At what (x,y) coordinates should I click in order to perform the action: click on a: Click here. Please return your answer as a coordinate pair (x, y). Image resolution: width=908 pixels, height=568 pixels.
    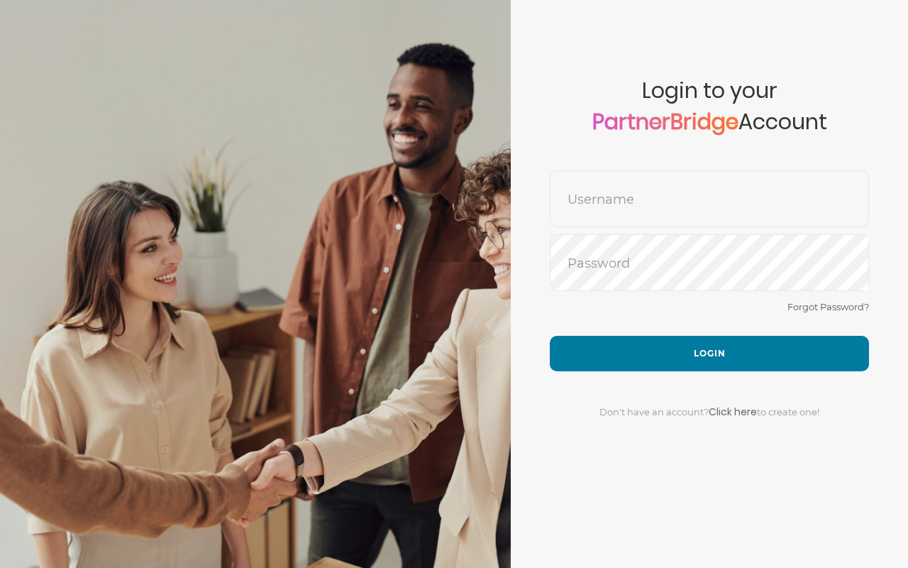
    Looking at the image, I should click on (733, 412).